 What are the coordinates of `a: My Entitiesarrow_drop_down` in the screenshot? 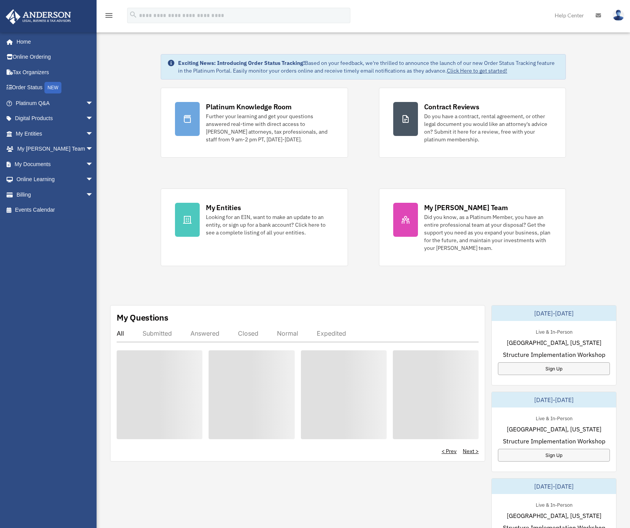 It's located at (55, 134).